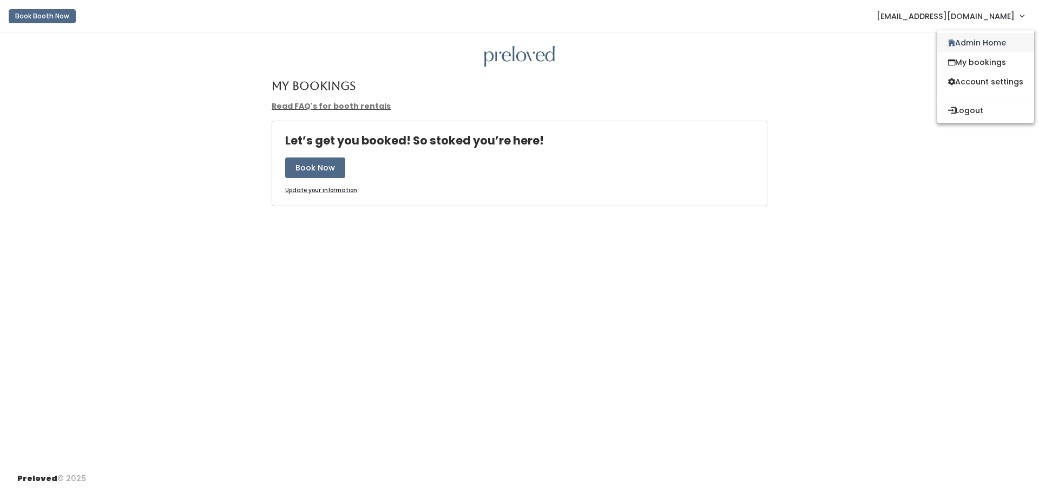 This screenshot has width=1039, height=493. I want to click on button: Logout, so click(986, 110).